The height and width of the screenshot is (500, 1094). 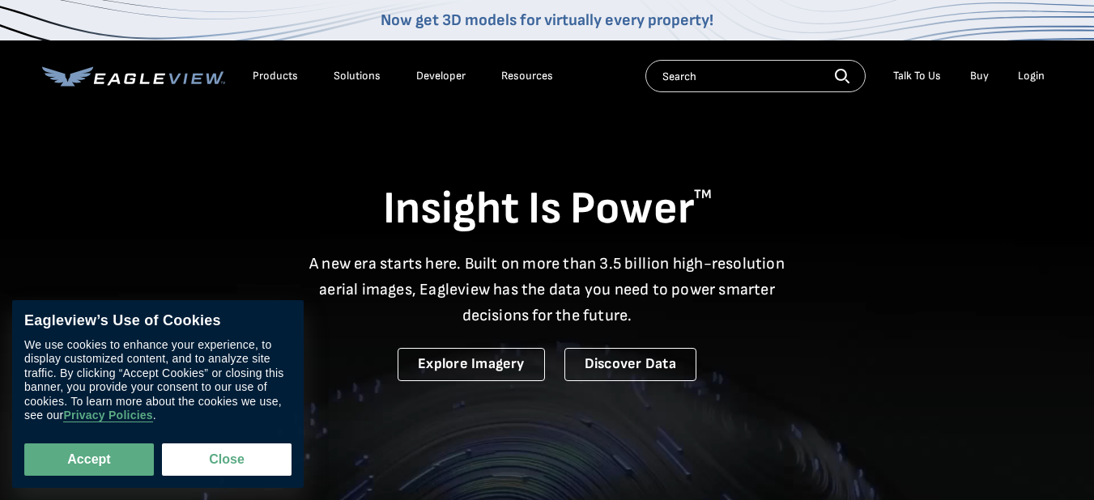 I want to click on div: Resources, so click(x=527, y=76).